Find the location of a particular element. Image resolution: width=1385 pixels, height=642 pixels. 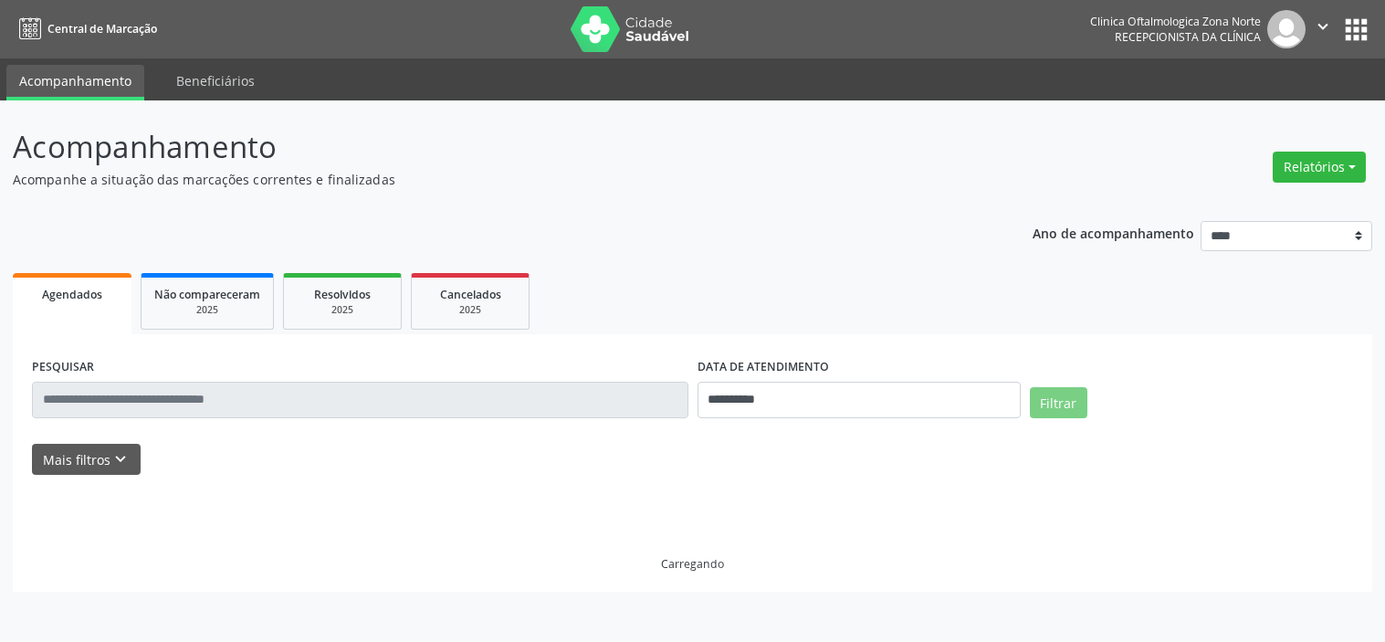

a: Central de Marcação is located at coordinates (85, 28).